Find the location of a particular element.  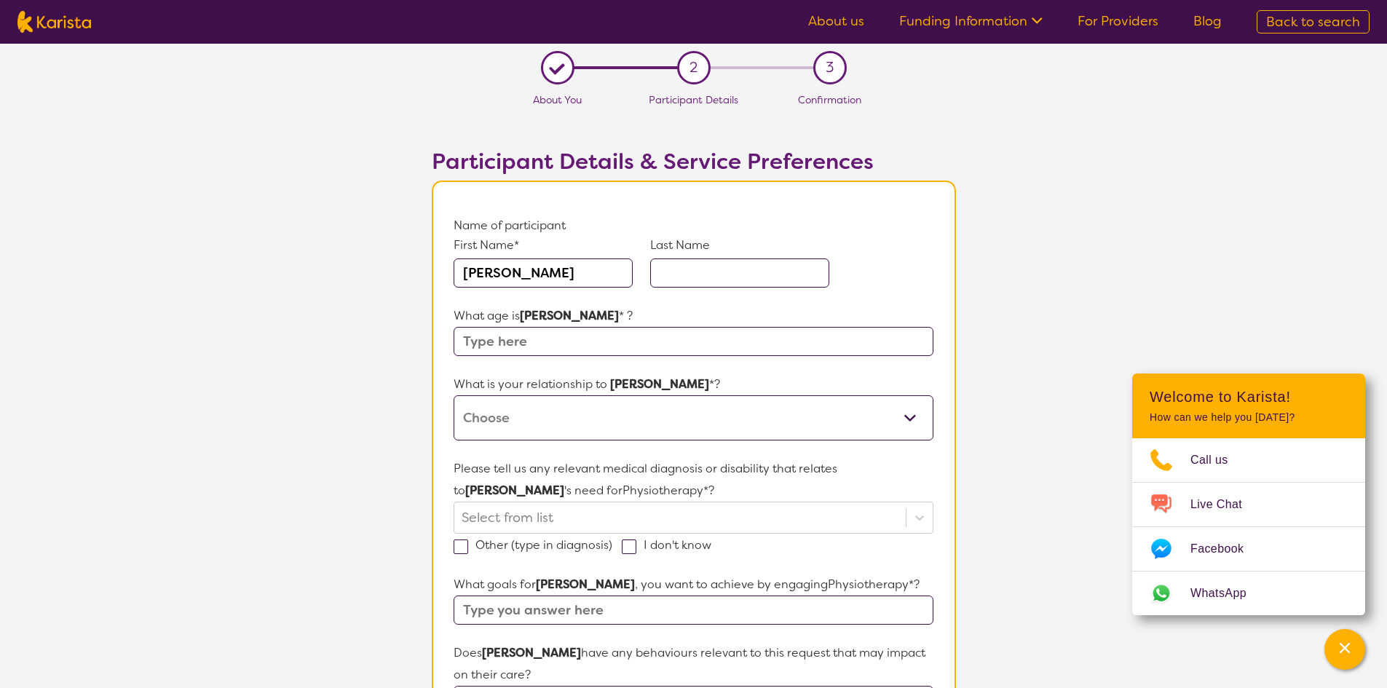

h2: Welcome to Karista! is located at coordinates (1249, 397).